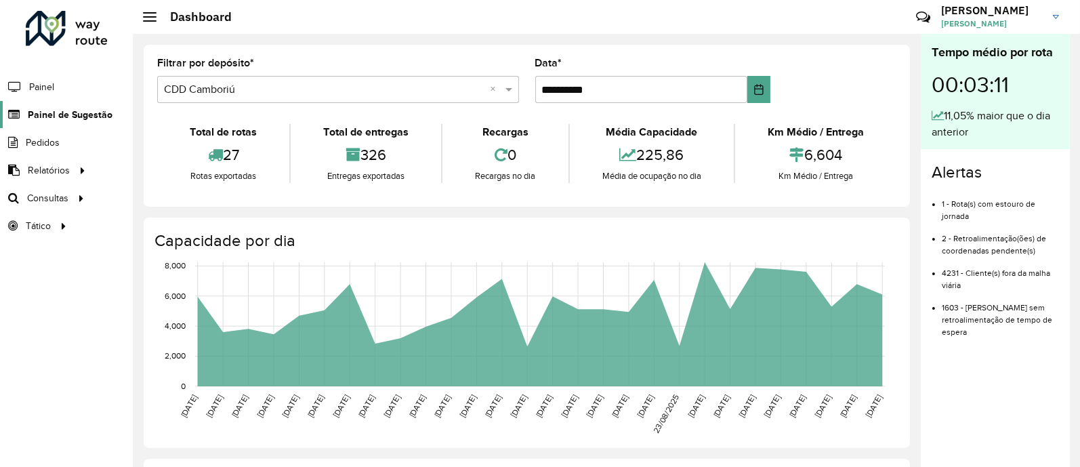 Image resolution: width=1080 pixels, height=467 pixels. Describe the element at coordinates (1000, 274) in the screenshot. I see `li: 4231 - Cliente(s) fora da malha viária` at that location.